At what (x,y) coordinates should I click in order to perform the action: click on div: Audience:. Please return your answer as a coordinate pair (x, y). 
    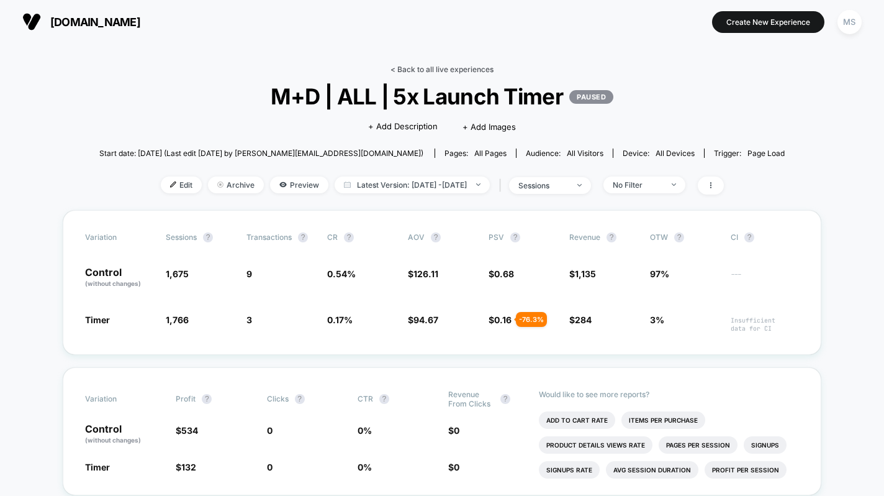
    Looking at the image, I should click on (565, 153).